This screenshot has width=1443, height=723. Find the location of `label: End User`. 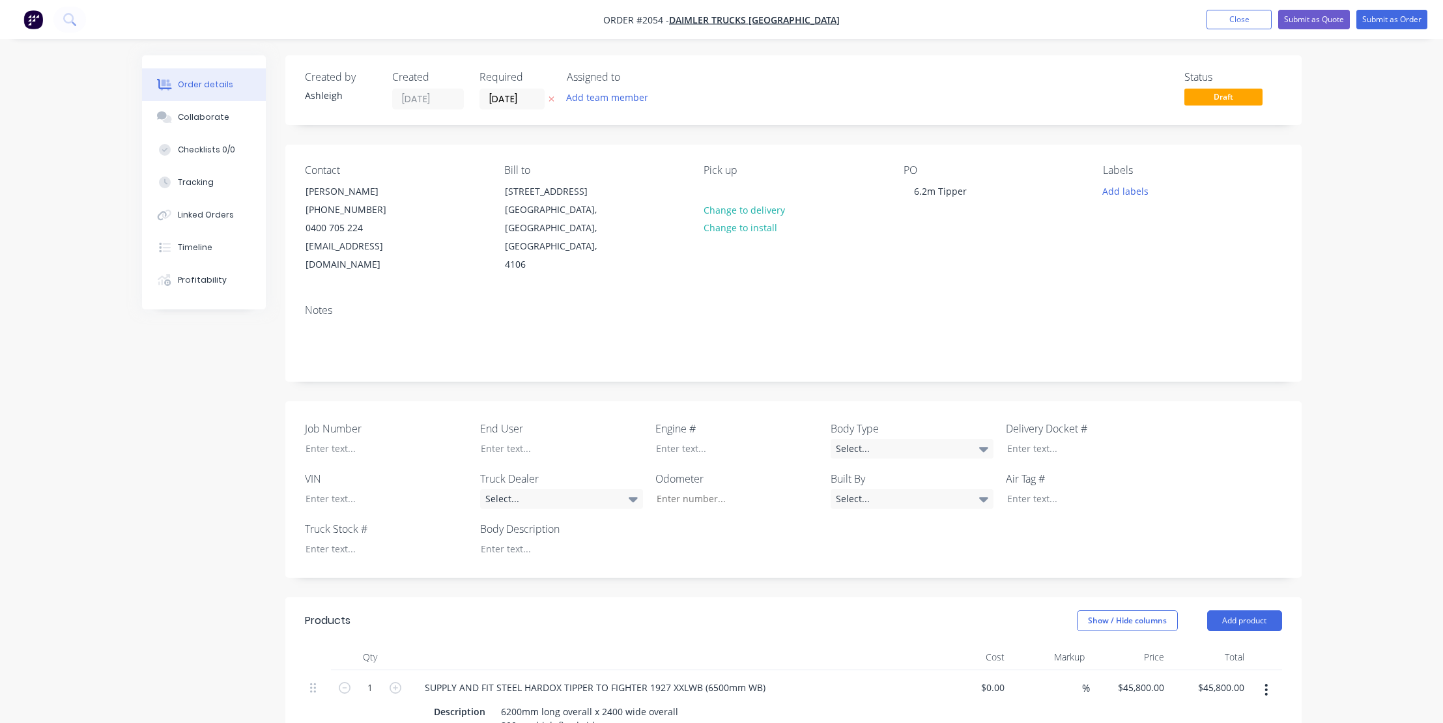

label: End User is located at coordinates (562, 429).